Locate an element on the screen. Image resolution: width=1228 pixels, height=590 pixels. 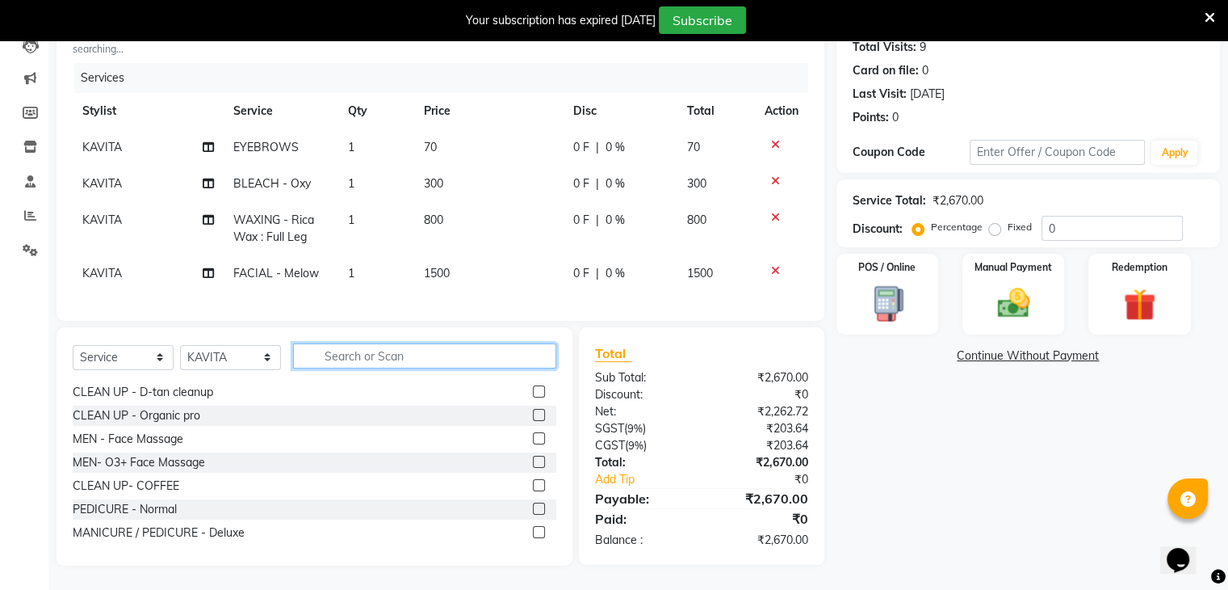
th: Total is located at coordinates (716, 111).